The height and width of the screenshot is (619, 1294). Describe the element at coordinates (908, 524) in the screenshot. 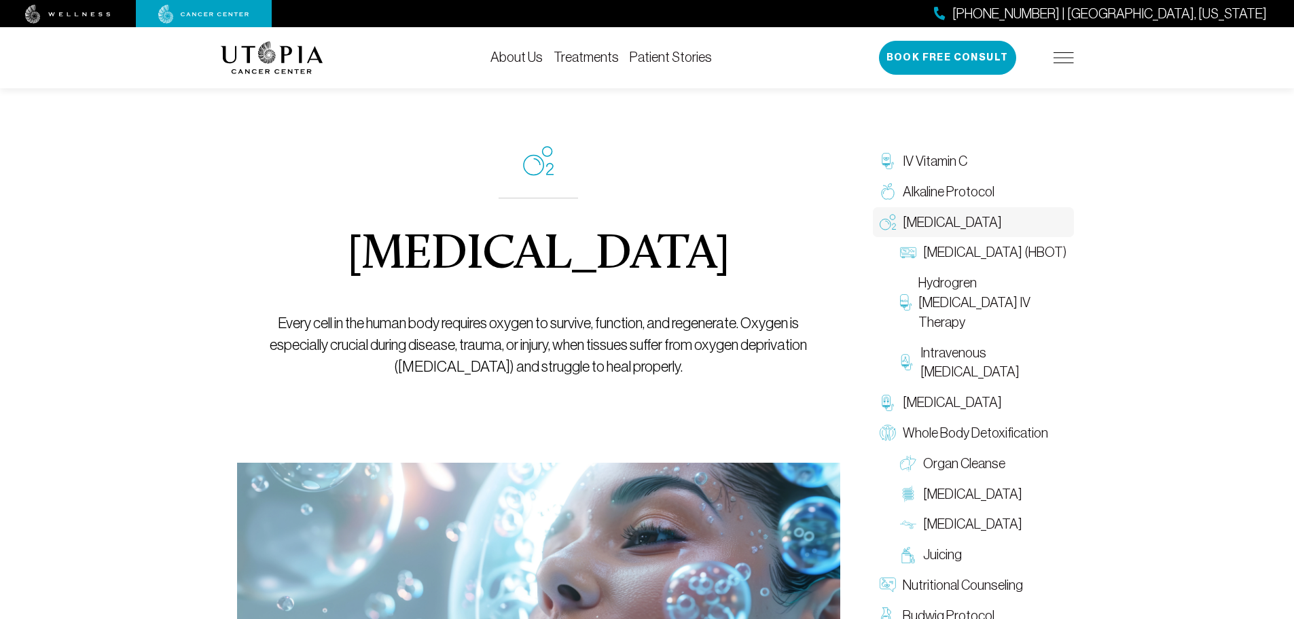

I see `img: Lymphatic Massage` at that location.